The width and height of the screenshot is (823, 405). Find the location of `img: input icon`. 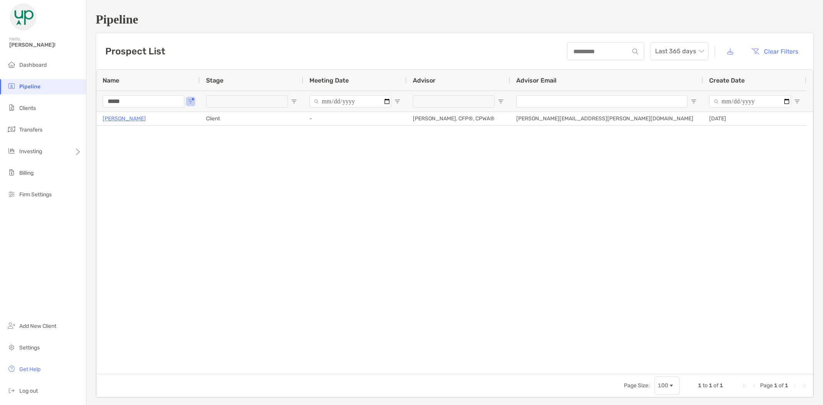

img: input icon is located at coordinates (635, 51).